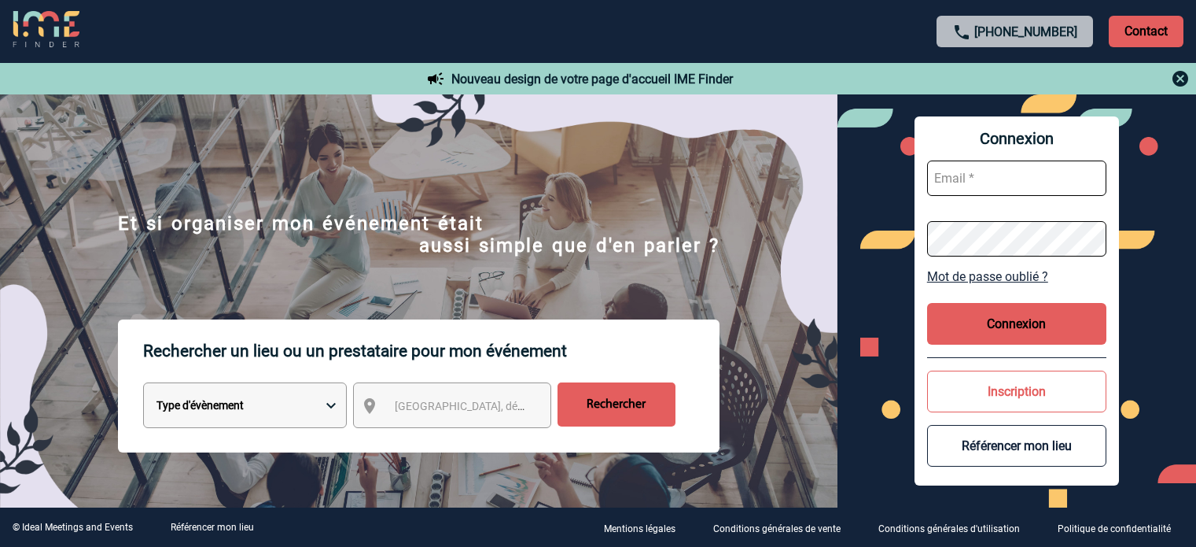 The image size is (1196, 547). Describe the element at coordinates (783, 527) in the screenshot. I see `a: Conditions générales de vente` at that location.